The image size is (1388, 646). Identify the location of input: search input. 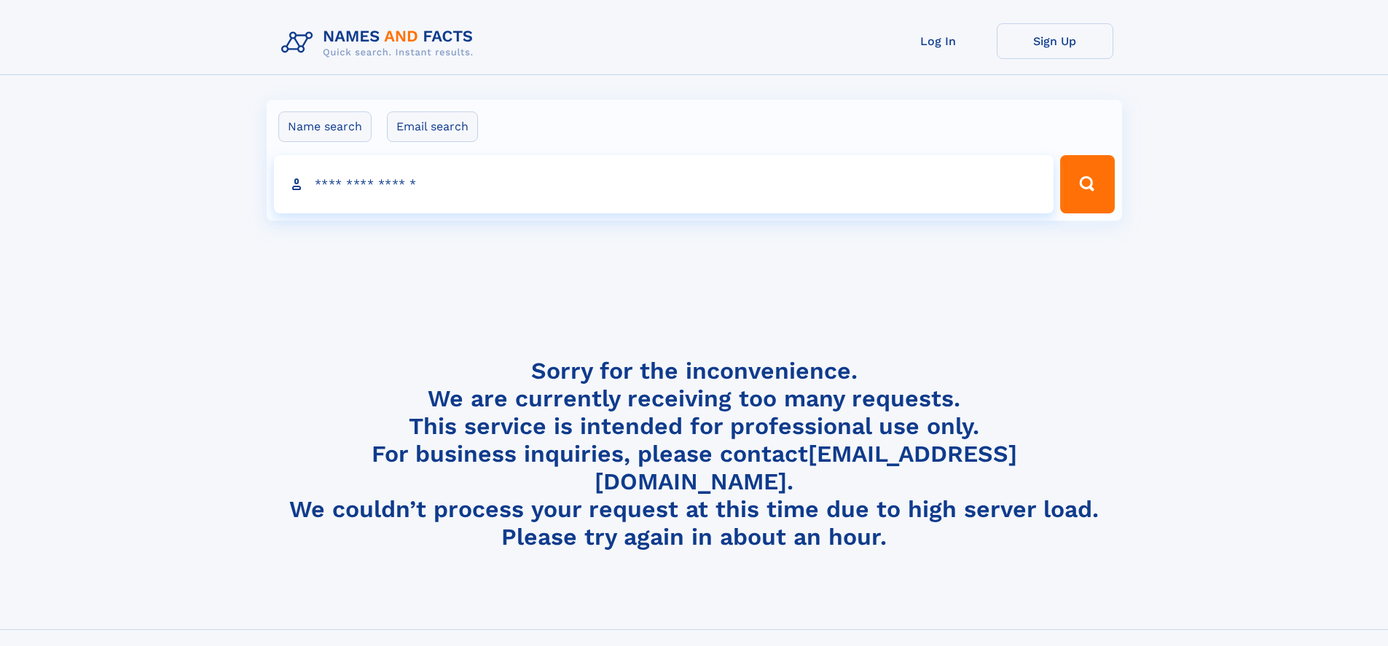
(664, 184).